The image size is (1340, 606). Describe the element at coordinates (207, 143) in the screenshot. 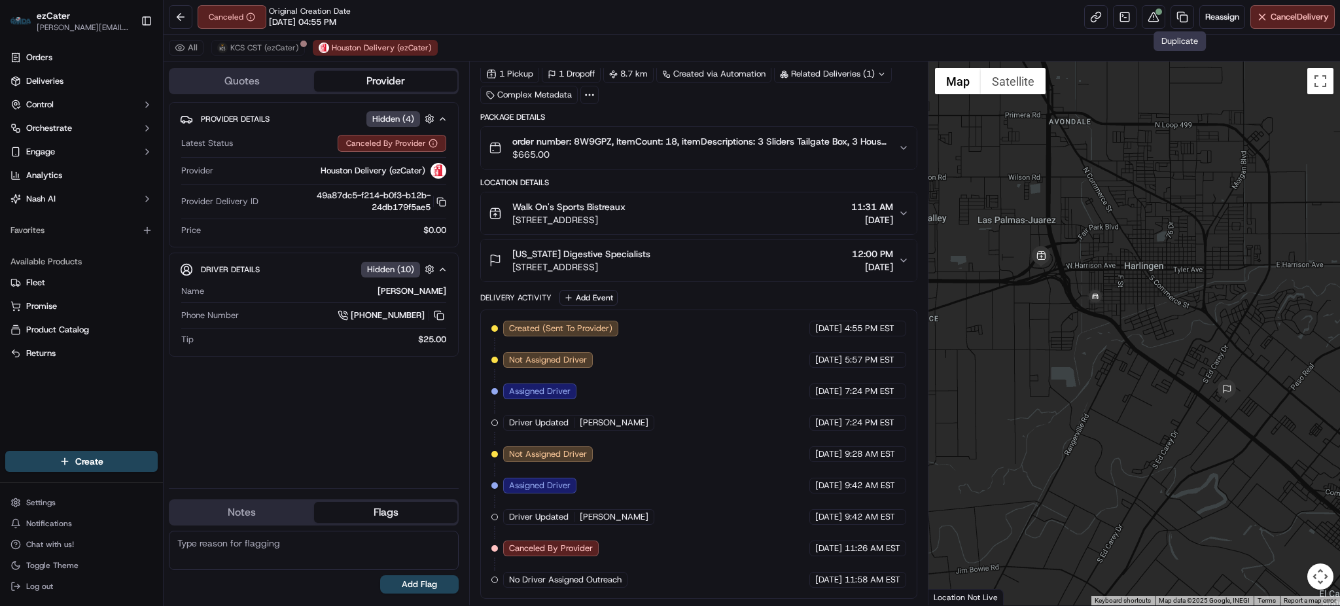

I see `span: Latest Status` at that location.